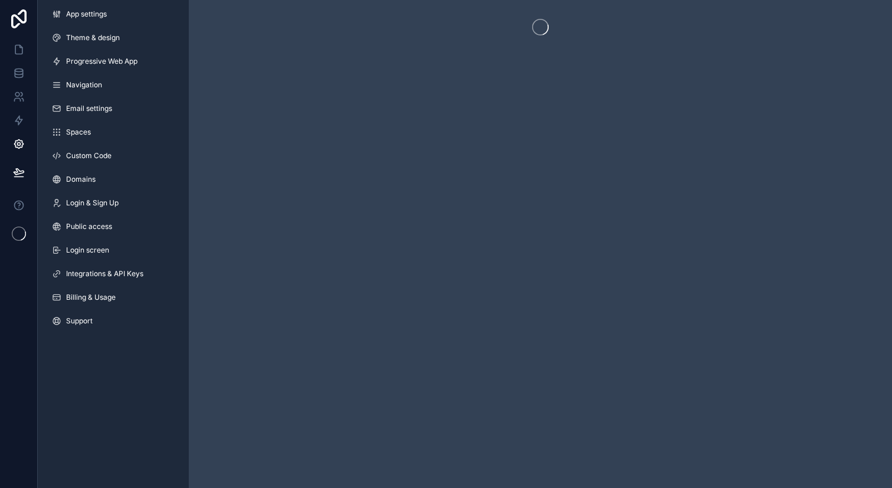 Image resolution: width=892 pixels, height=488 pixels. I want to click on span: Support, so click(79, 321).